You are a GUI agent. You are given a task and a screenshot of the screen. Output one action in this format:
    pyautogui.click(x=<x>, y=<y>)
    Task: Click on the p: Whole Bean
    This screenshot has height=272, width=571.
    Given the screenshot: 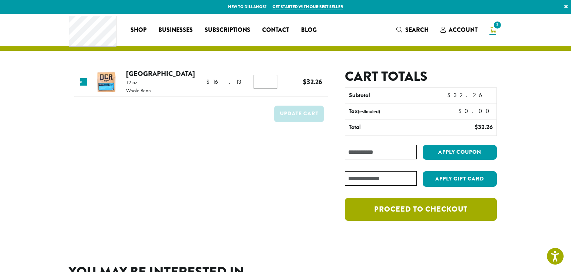 What is the action you would take?
    pyautogui.click(x=138, y=91)
    